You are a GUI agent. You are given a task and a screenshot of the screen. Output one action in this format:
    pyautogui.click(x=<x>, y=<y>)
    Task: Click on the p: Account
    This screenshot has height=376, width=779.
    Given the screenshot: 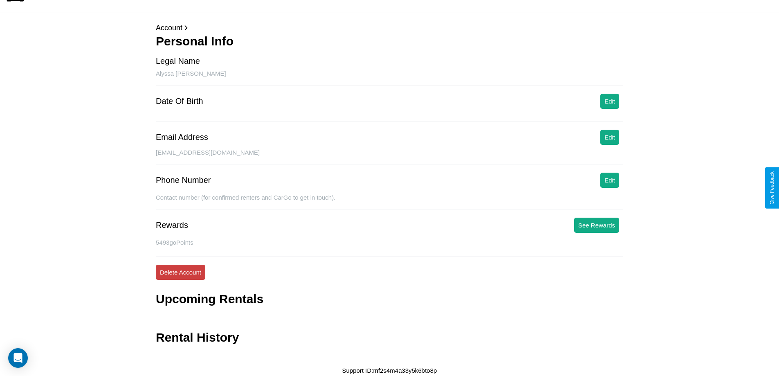 What is the action you would take?
    pyautogui.click(x=389, y=28)
    